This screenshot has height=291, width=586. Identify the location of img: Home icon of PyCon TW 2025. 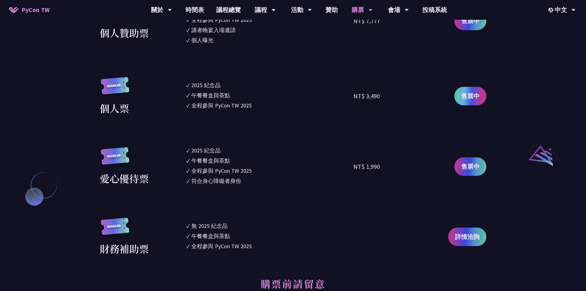
(14, 10).